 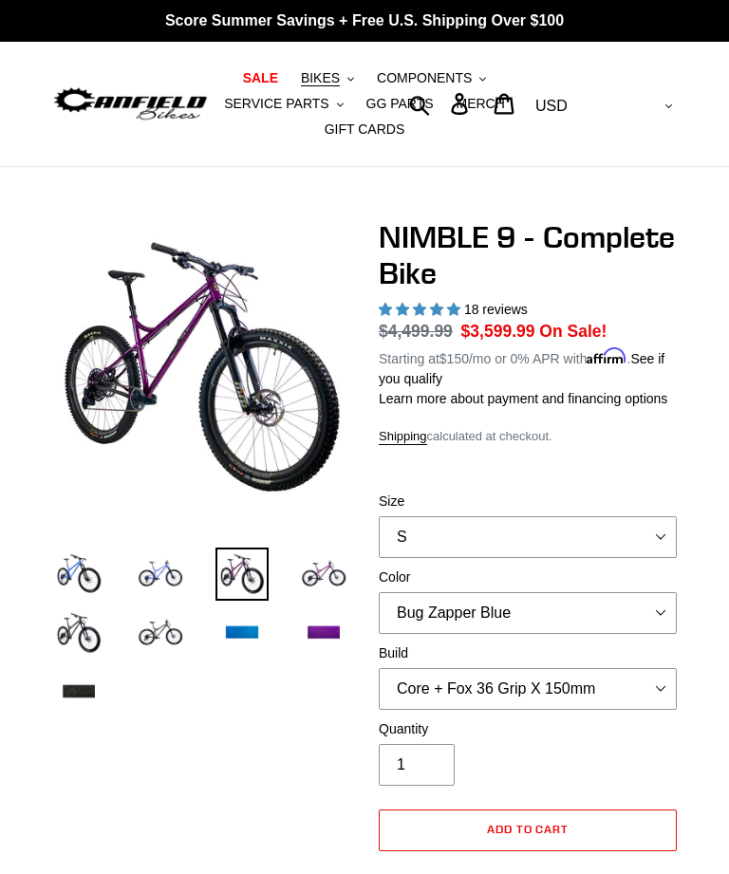 What do you see at coordinates (424, 78) in the screenshot?
I see `span: COMPONENTS` at bounding box center [424, 78].